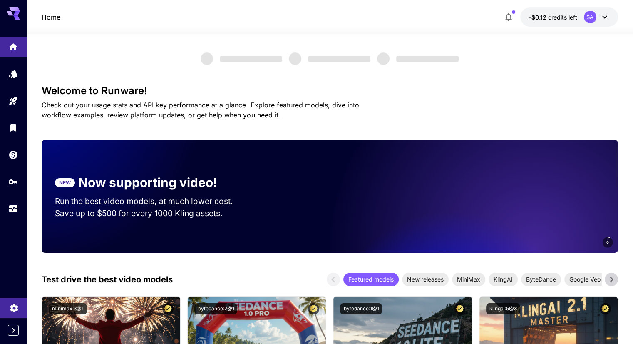  What do you see at coordinates (13, 98) in the screenshot?
I see `div: Playground` at bounding box center [13, 98].